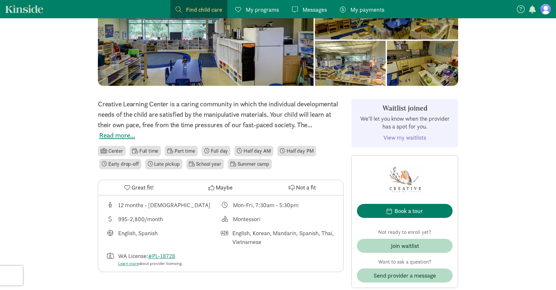 This screenshot has width=556, height=290. What do you see at coordinates (254, 151) in the screenshot?
I see `li: Half day AM` at bounding box center [254, 151].